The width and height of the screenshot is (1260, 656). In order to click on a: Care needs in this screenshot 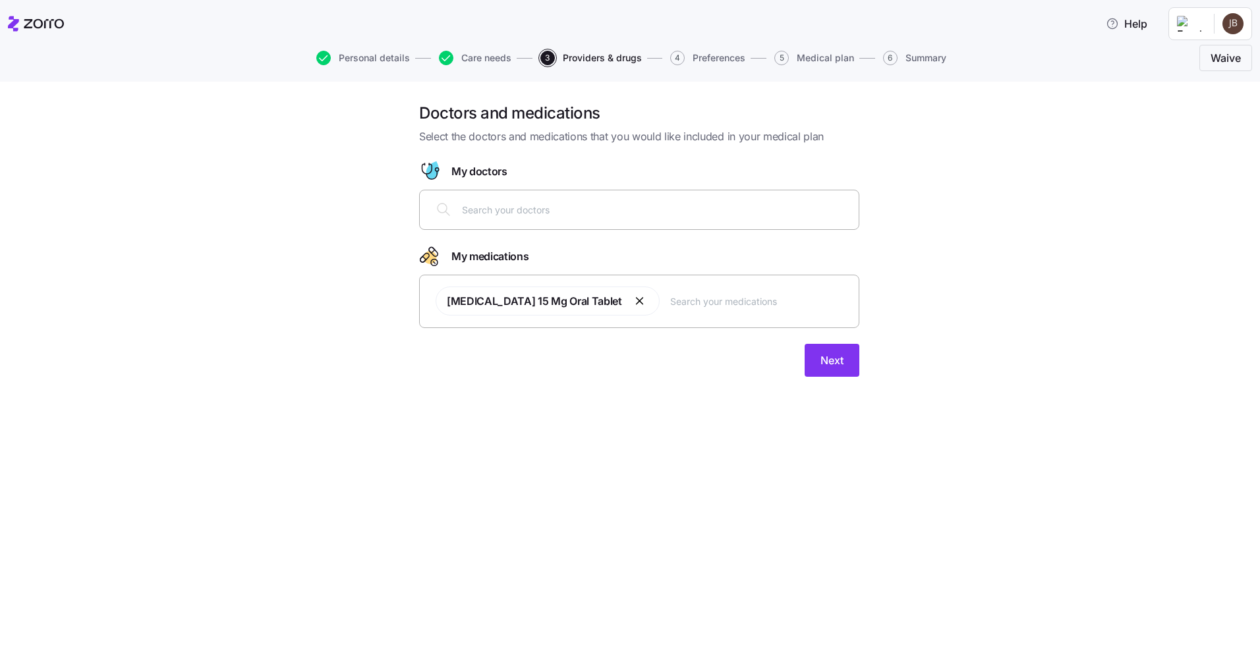, I will do `click(474, 58)`.